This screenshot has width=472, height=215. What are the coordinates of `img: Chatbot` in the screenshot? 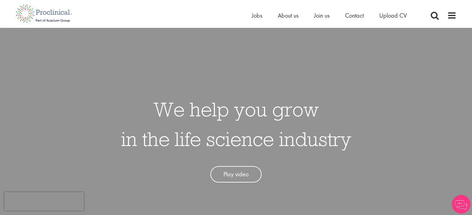 It's located at (461, 205).